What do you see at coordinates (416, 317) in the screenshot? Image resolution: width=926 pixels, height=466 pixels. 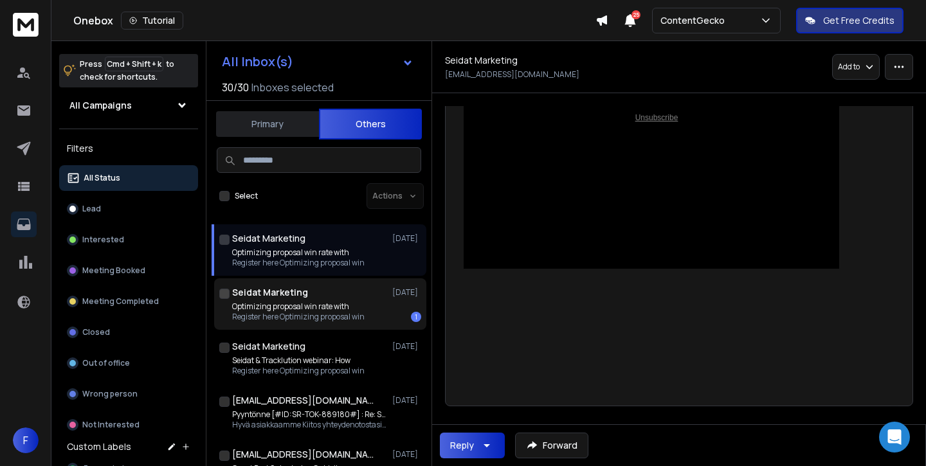 I see `div: 1` at bounding box center [416, 317].